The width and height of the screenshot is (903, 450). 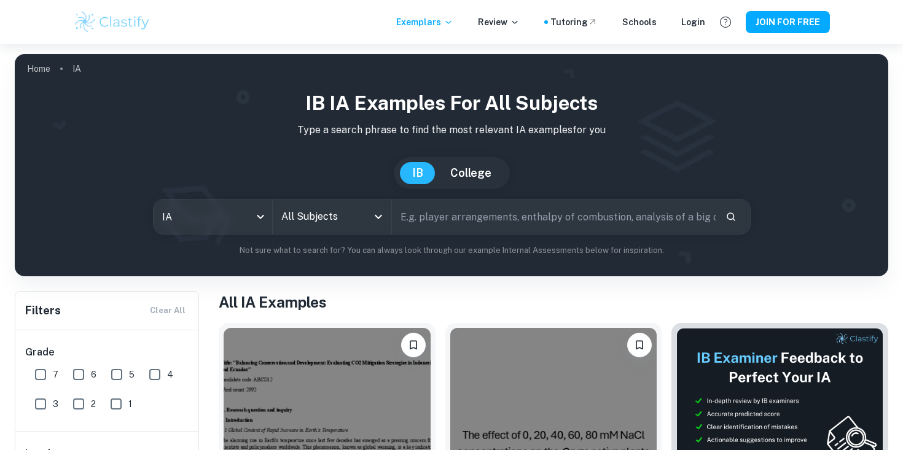 What do you see at coordinates (639, 22) in the screenshot?
I see `a: Schools` at bounding box center [639, 22].